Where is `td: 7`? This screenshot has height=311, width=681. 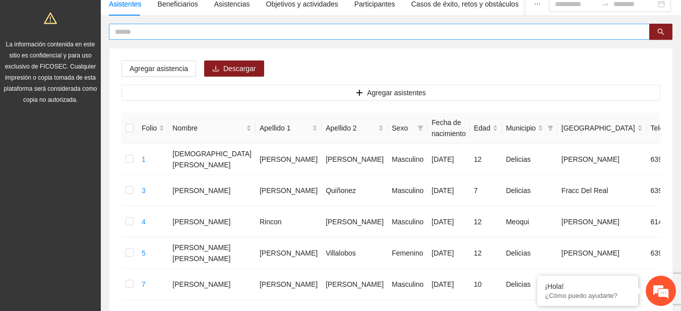
td: 7 is located at coordinates (486, 191).